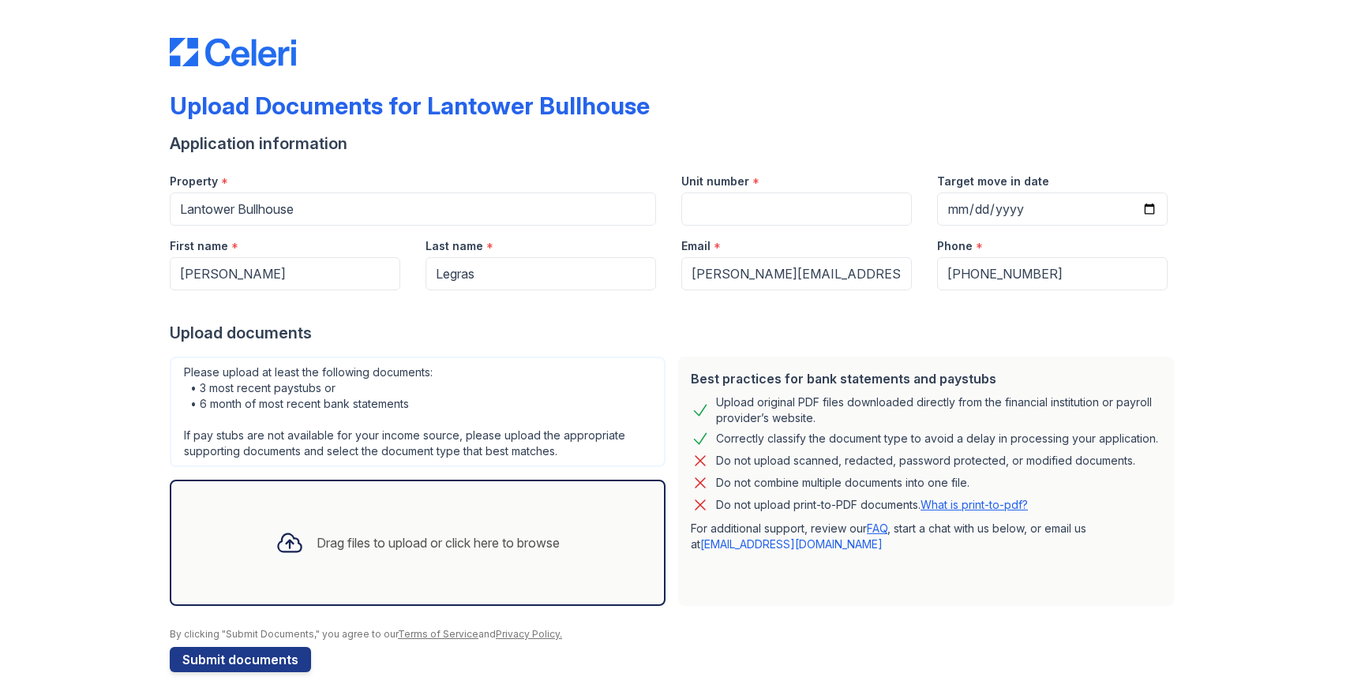  Describe the element at coordinates (418, 412) in the screenshot. I see `div: Please upload at least the following documents: • 3 most recent paystubs or • 6 month of most rec...` at that location.